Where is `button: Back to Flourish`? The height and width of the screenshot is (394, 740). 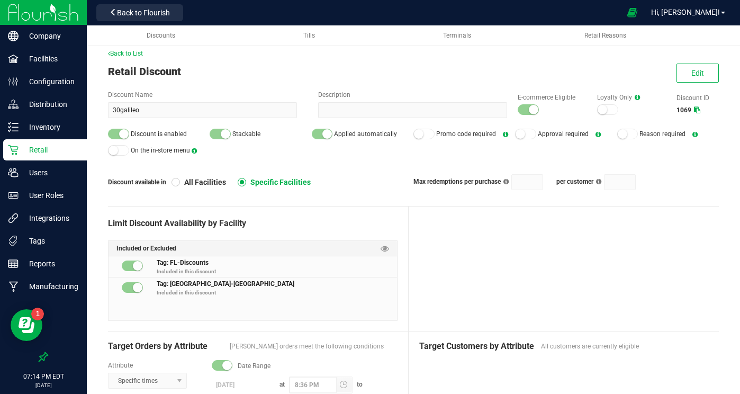
button: Back to Flourish is located at coordinates (140, 13).